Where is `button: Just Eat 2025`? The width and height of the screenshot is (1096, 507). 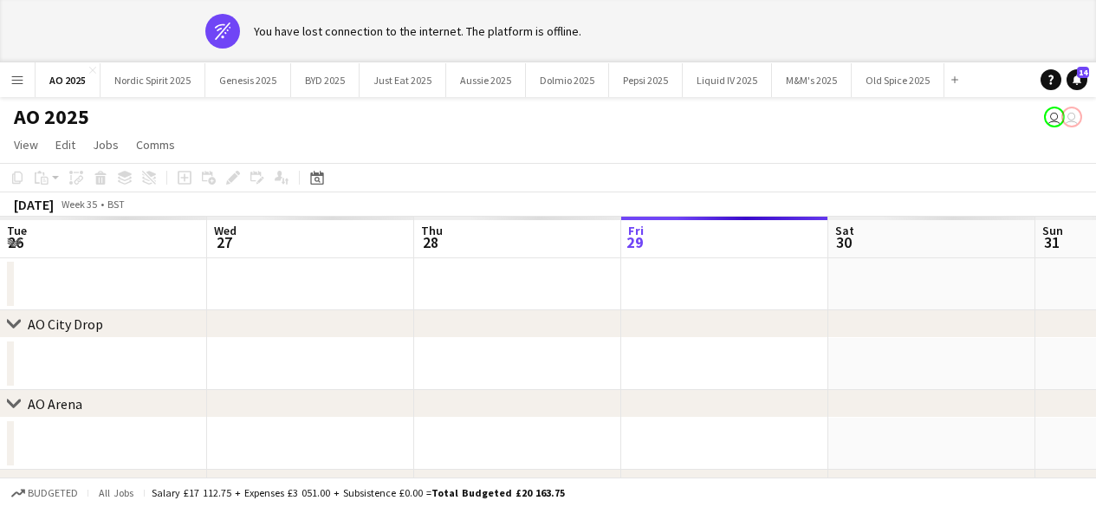 button: Just Eat 2025 is located at coordinates (403, 80).